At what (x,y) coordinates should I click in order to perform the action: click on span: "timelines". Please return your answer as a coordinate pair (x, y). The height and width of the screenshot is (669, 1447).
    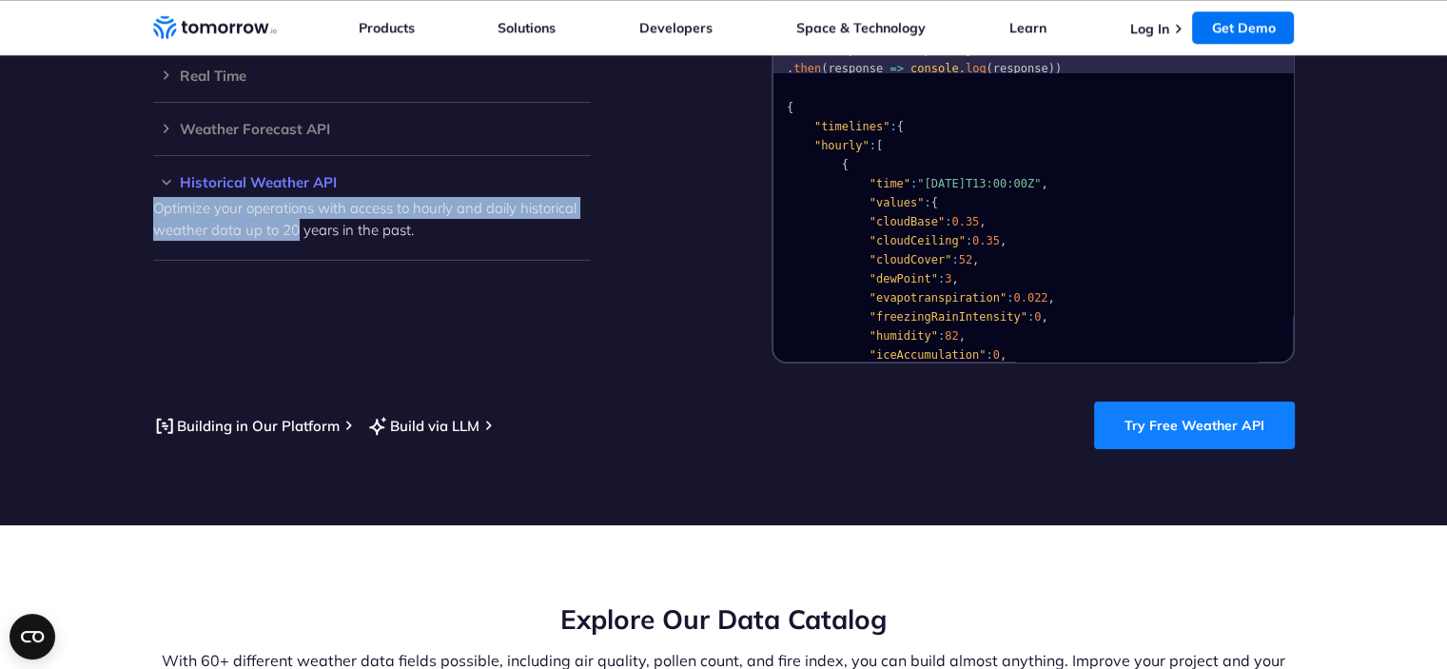
    Looking at the image, I should click on (850, 126).